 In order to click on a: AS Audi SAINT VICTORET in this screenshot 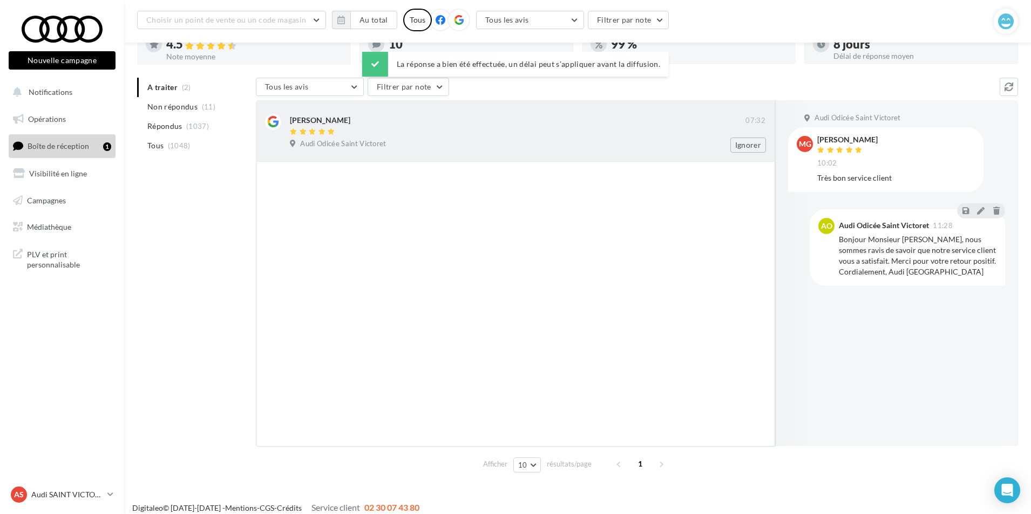, I will do `click(62, 495)`.